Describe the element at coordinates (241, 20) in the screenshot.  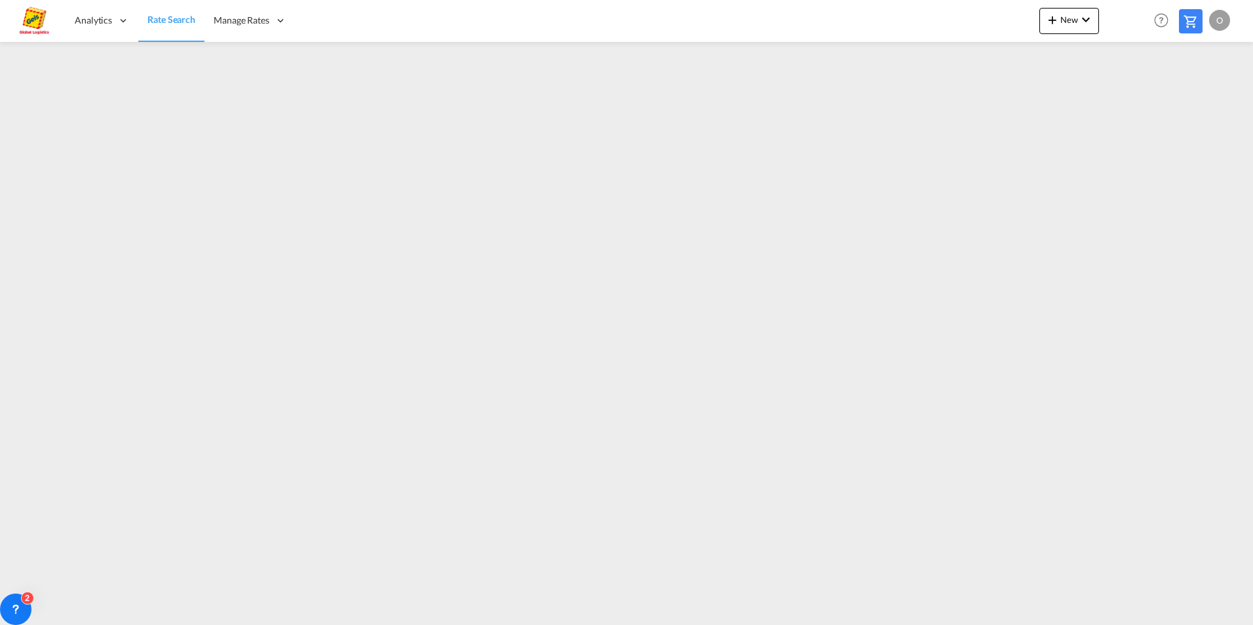
I see `span: Manage Rates` at that location.